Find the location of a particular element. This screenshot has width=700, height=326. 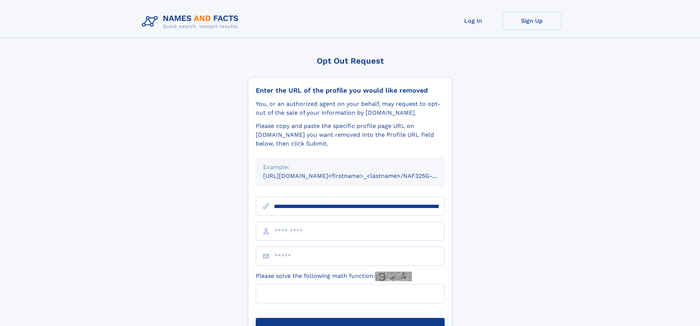

a: Log In is located at coordinates (473, 21).